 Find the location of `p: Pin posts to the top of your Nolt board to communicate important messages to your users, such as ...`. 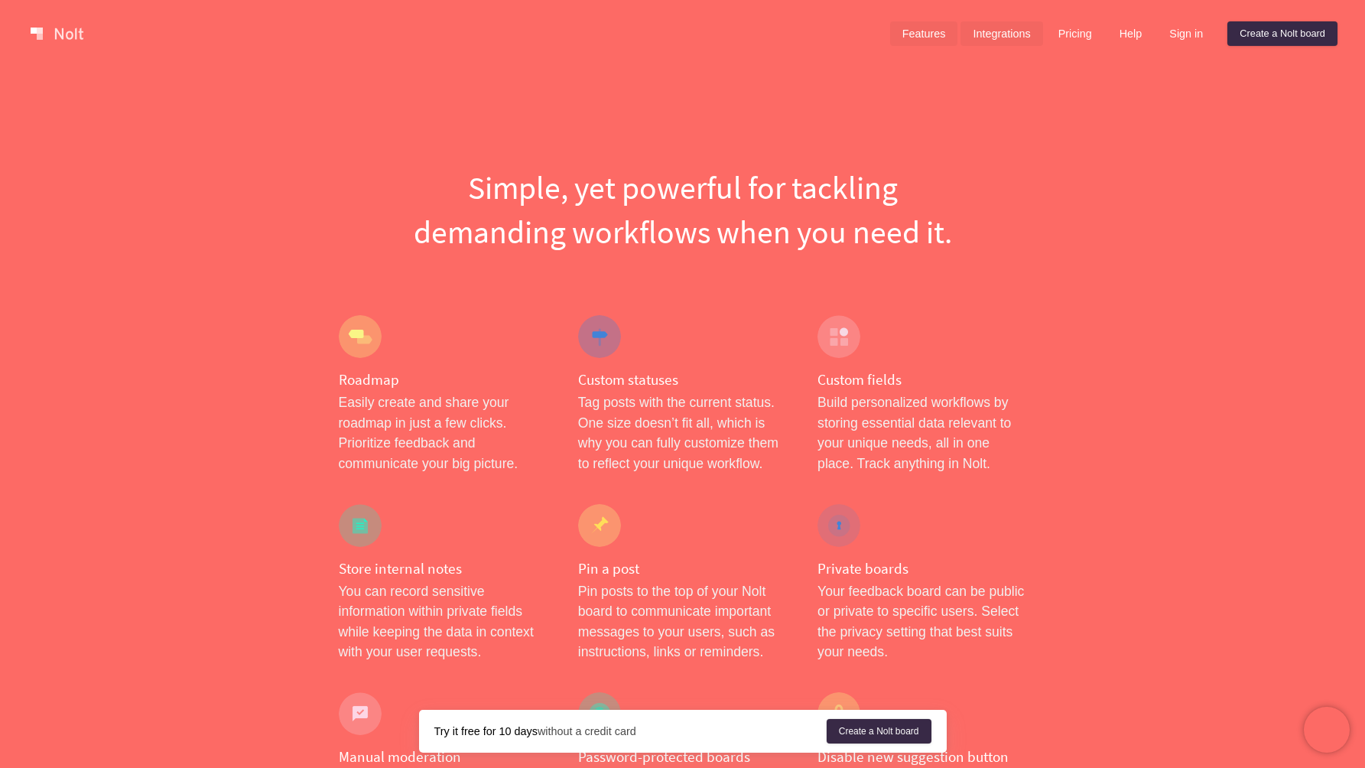

p: Pin posts to the top of your Nolt board to communicate important messages to your users, such as ... is located at coordinates (682, 622).